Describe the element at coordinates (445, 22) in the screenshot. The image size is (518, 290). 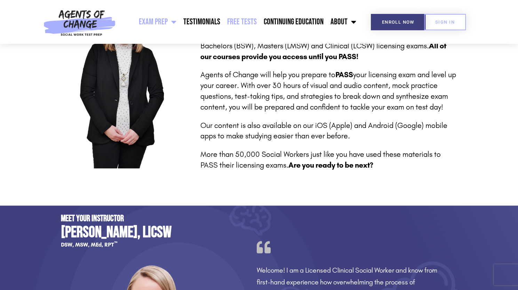
I see `span: SIGN IN` at that location.